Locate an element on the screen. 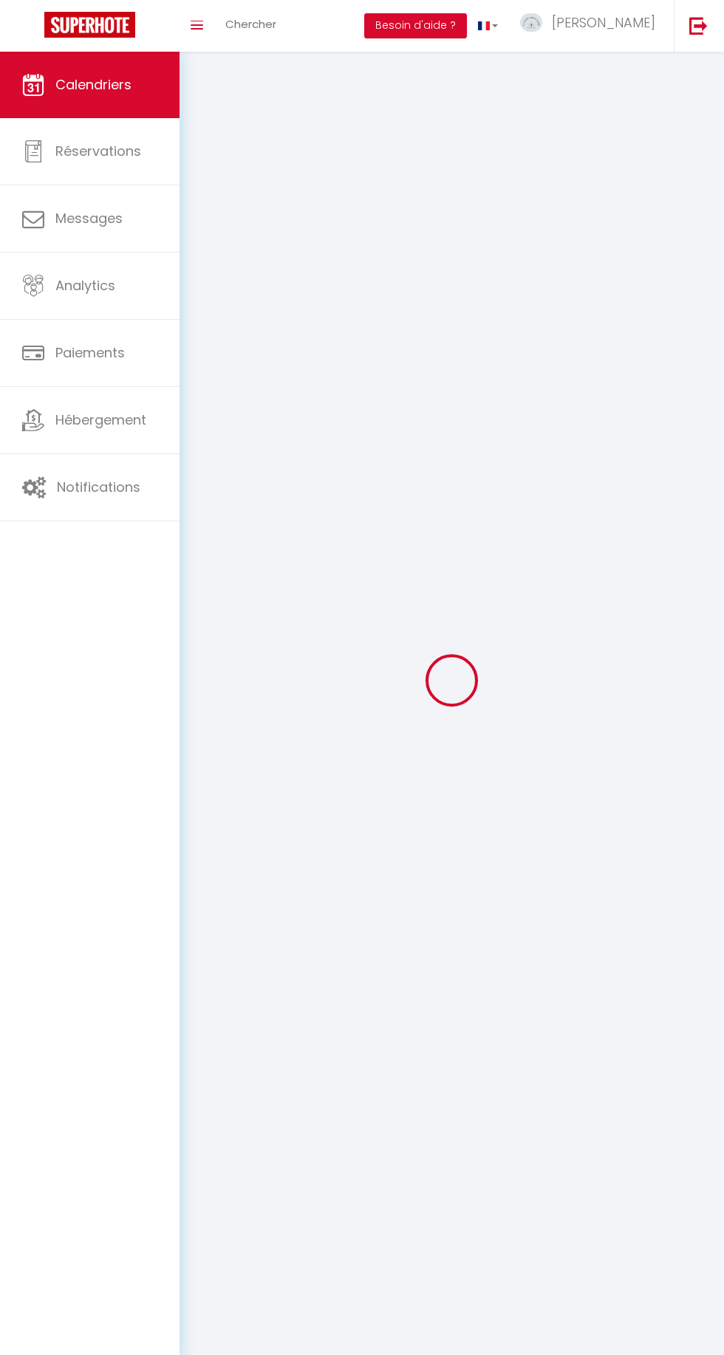 This screenshot has width=724, height=1355. button: Besoin d'aide ? is located at coordinates (415, 26).